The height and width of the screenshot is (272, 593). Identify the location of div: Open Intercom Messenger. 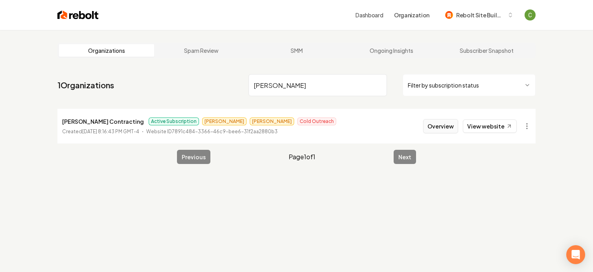
(576, 254).